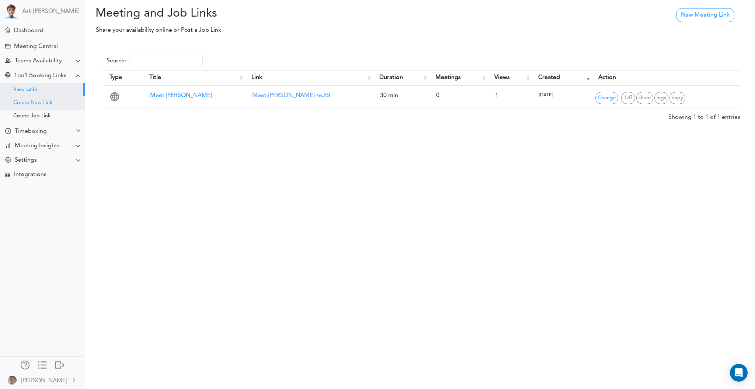 The width and height of the screenshot is (755, 389). I want to click on div: Create New Link, so click(33, 103).